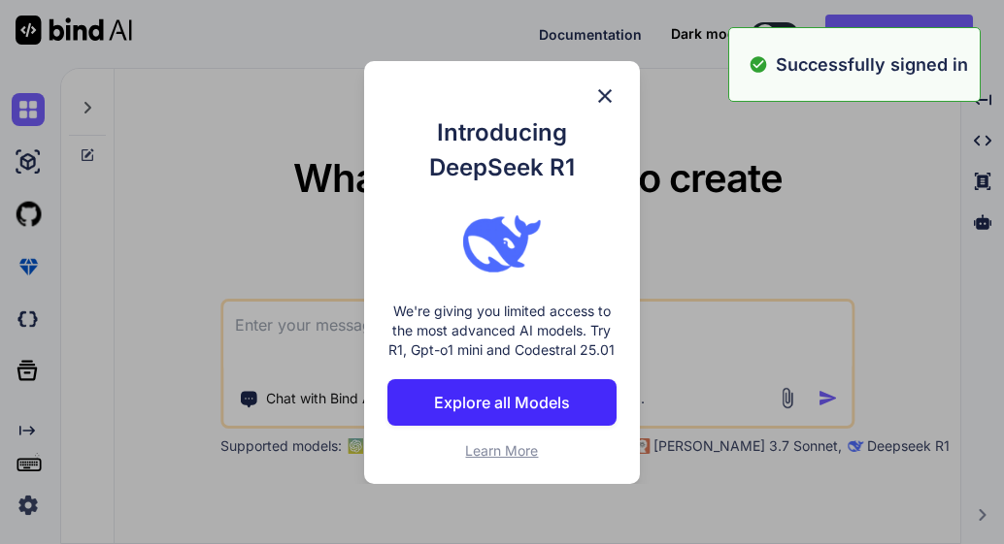  What do you see at coordinates (502, 244) in the screenshot?
I see `img: bind logo` at bounding box center [502, 244].